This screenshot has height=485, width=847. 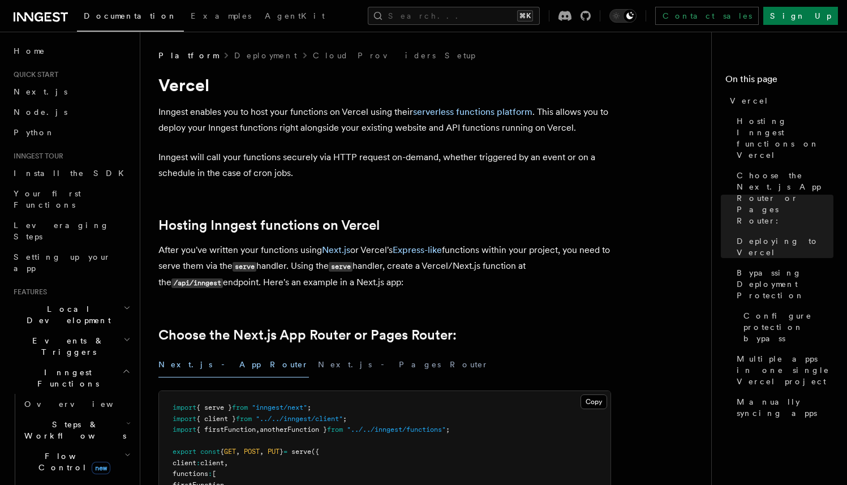 I want to click on span: Leveraging Steps, so click(x=61, y=231).